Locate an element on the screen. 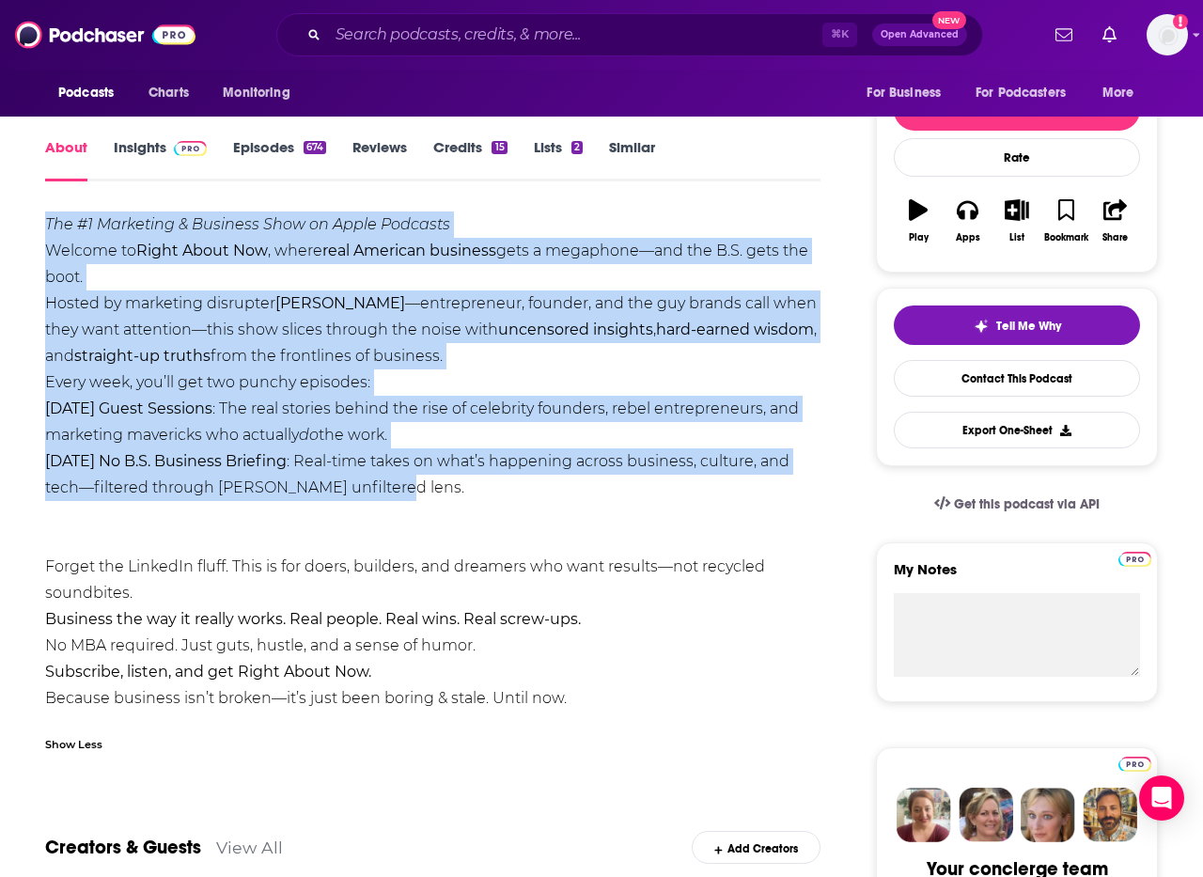 The width and height of the screenshot is (1203, 877). div: Rate is located at coordinates (1017, 157).